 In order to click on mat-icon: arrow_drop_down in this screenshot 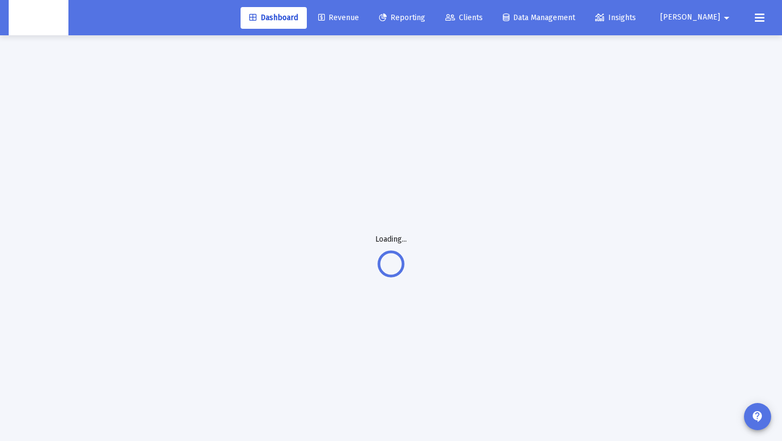, I will do `click(726, 18)`.